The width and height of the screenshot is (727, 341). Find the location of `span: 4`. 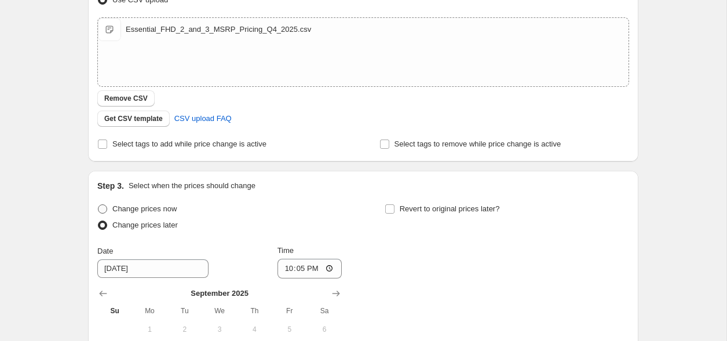

span: 4 is located at coordinates (254, 330).